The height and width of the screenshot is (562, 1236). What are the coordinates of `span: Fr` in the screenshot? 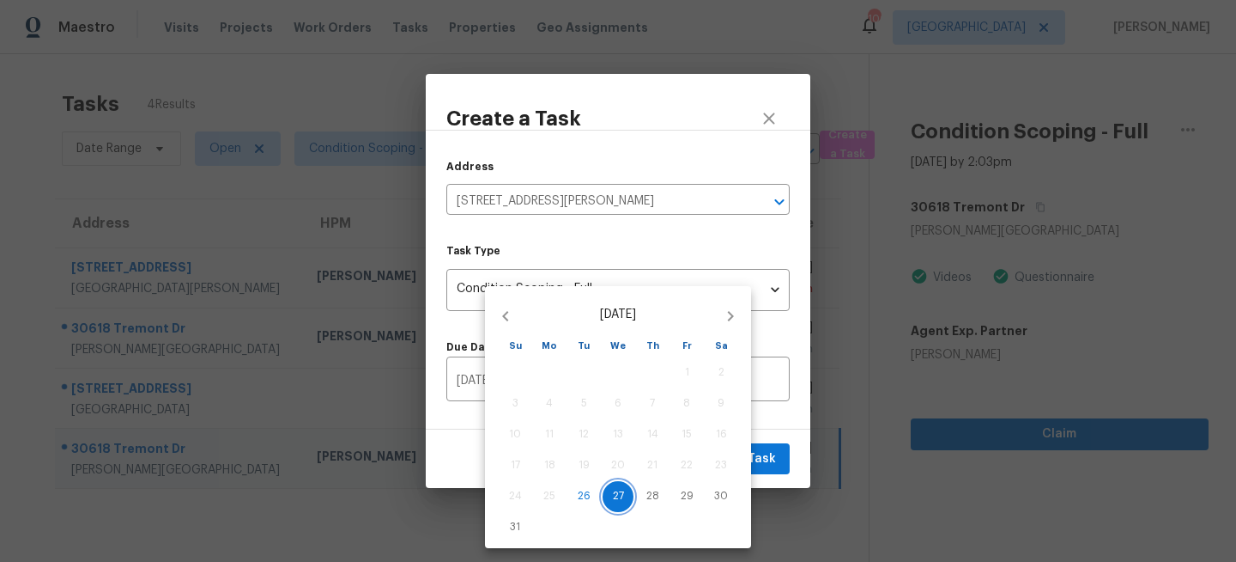 It's located at (687, 346).